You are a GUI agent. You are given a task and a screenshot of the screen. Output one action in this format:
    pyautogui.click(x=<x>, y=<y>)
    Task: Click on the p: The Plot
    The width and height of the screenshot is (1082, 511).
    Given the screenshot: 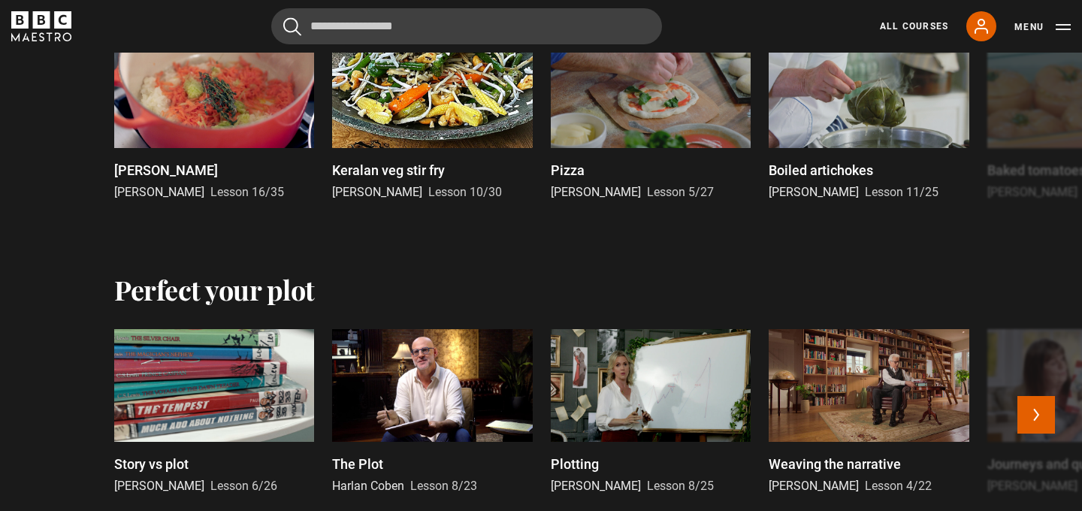 What is the action you would take?
    pyautogui.click(x=358, y=464)
    